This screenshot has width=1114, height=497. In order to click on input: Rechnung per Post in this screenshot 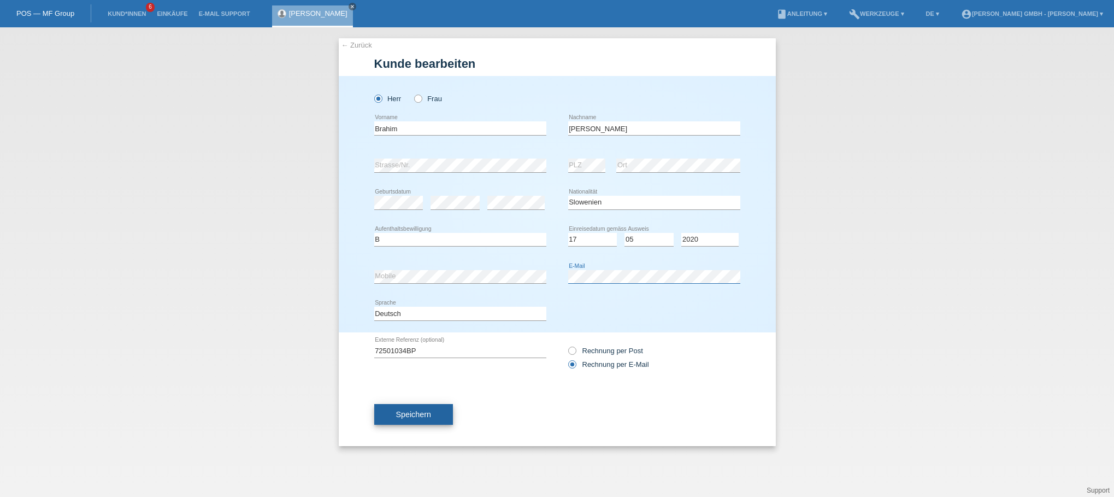, I will do `click(572, 353)`.